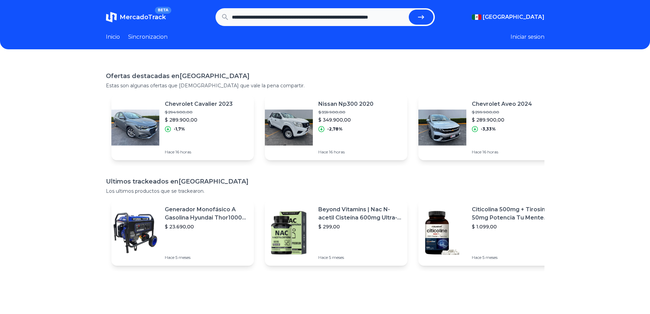  Describe the element at coordinates (148, 37) in the screenshot. I see `a: Sincronizacion` at that location.